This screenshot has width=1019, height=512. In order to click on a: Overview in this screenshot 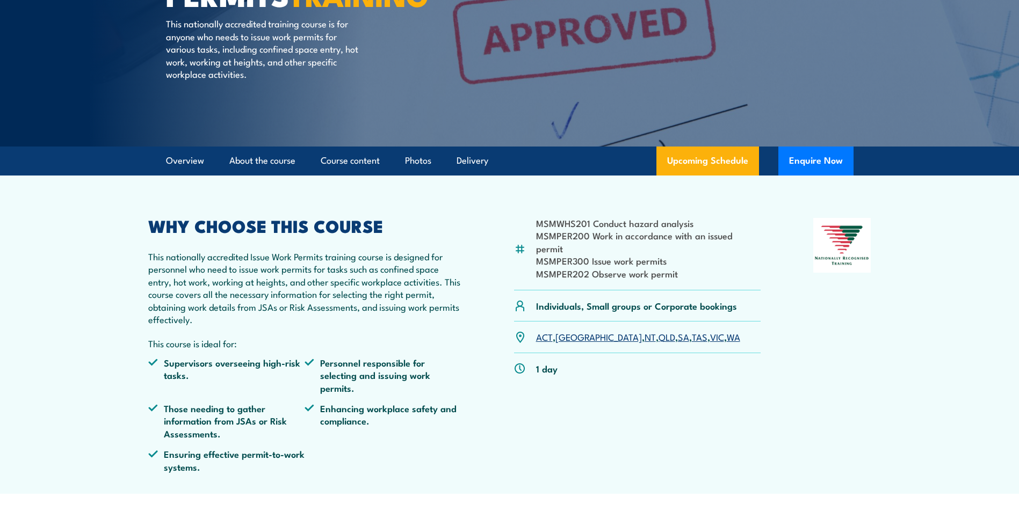, I will do `click(185, 161)`.